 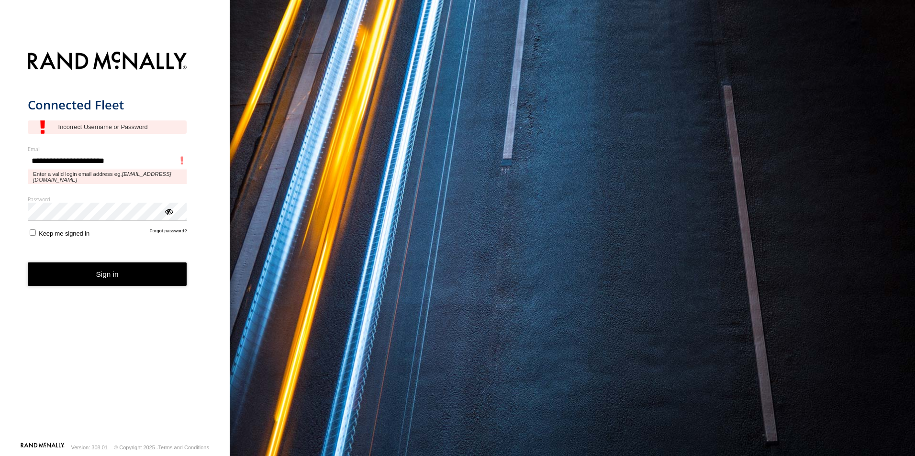 I want to click on div: © Copyright 2025 -, so click(x=161, y=448).